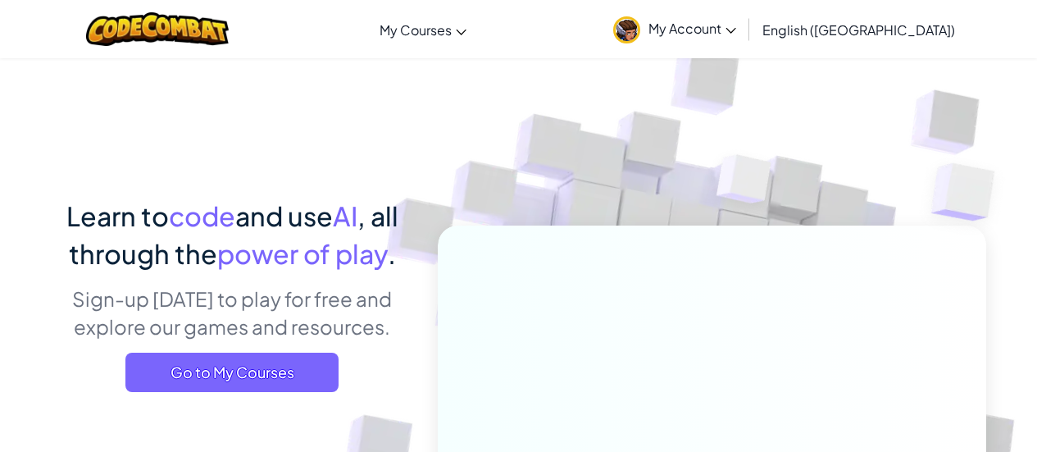  I want to click on span: power of play, so click(302, 253).